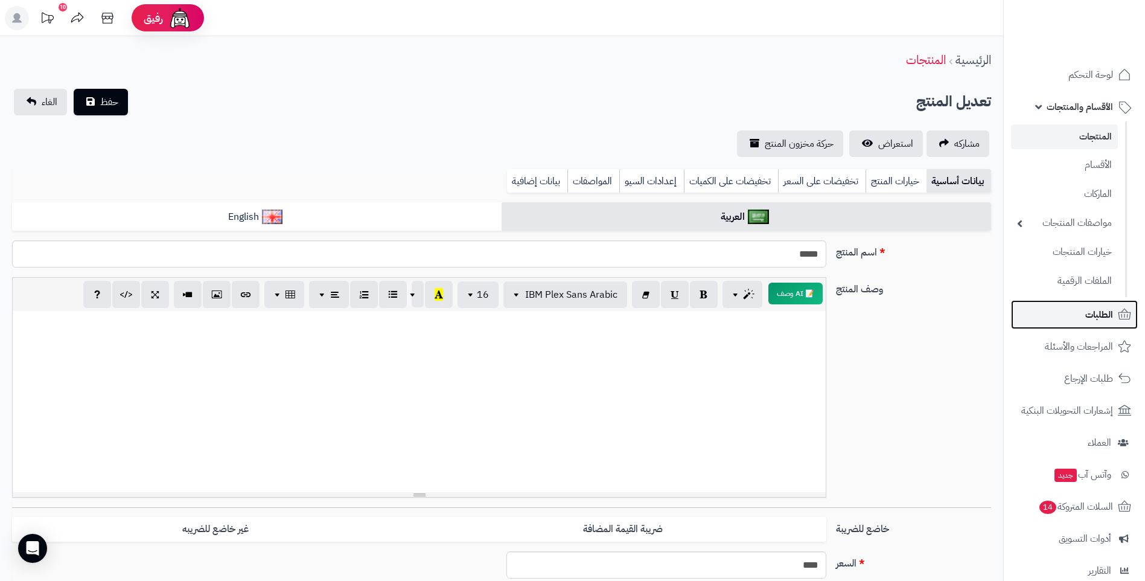  I want to click on a: خيارات المنتج, so click(896, 181).